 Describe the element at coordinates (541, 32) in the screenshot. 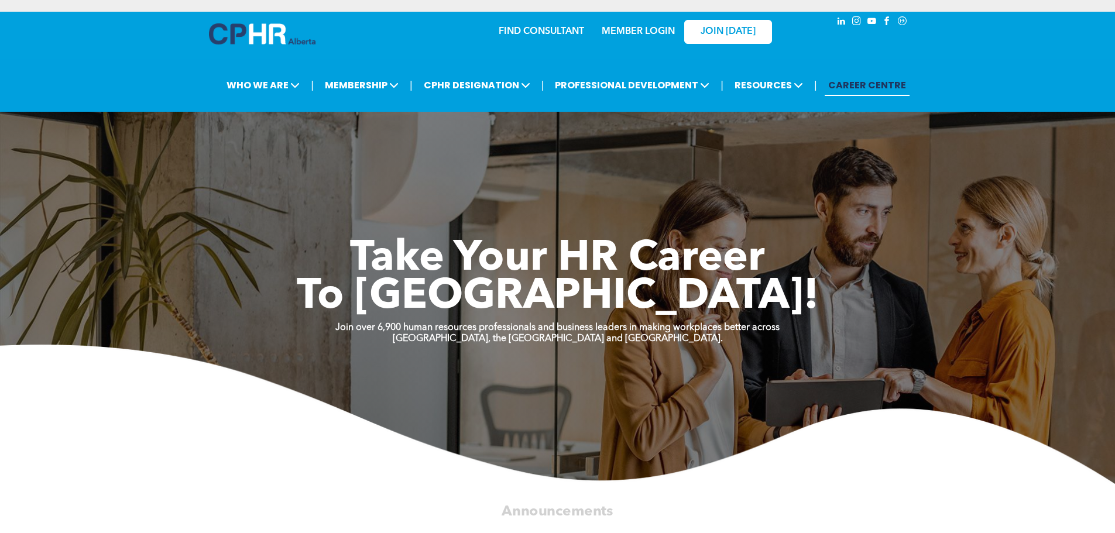

I see `a: FIND CONSULTANT` at that location.